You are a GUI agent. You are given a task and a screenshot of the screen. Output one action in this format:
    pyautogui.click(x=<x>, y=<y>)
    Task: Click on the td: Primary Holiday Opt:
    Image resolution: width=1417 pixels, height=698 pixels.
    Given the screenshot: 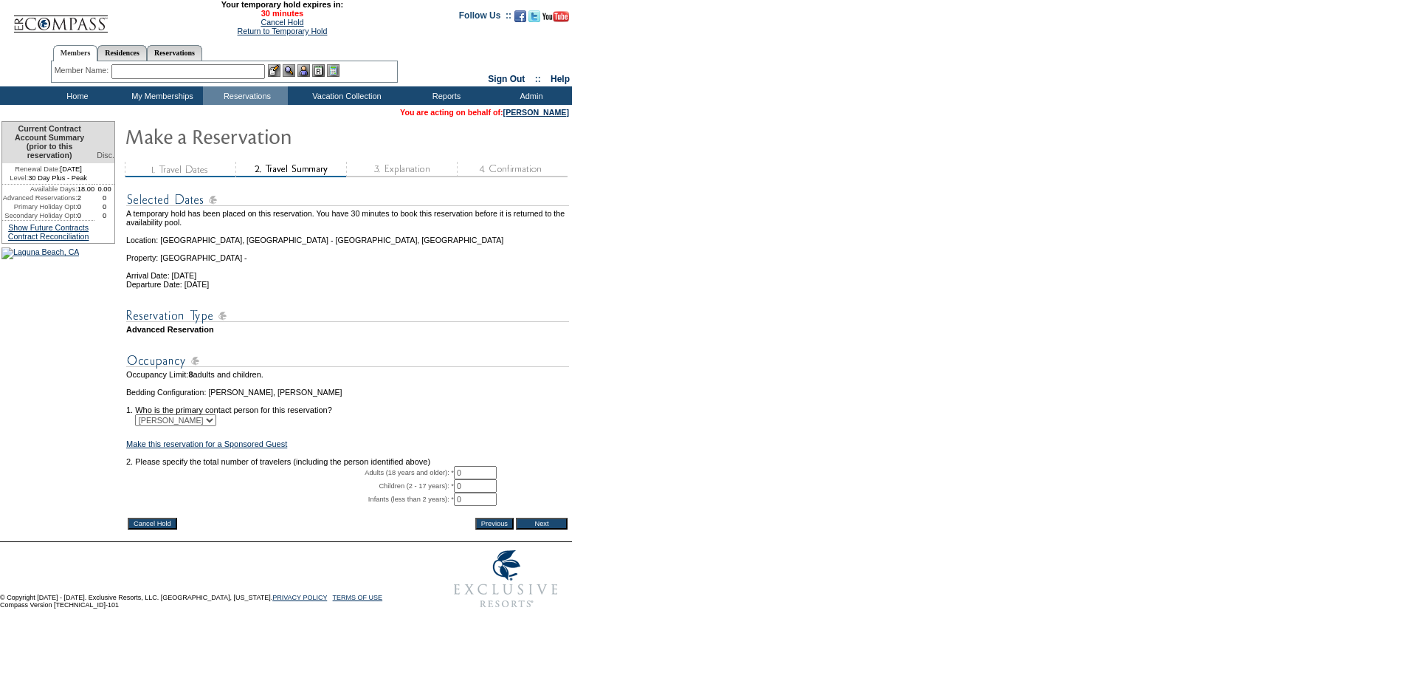 What is the action you would take?
    pyautogui.click(x=40, y=207)
    